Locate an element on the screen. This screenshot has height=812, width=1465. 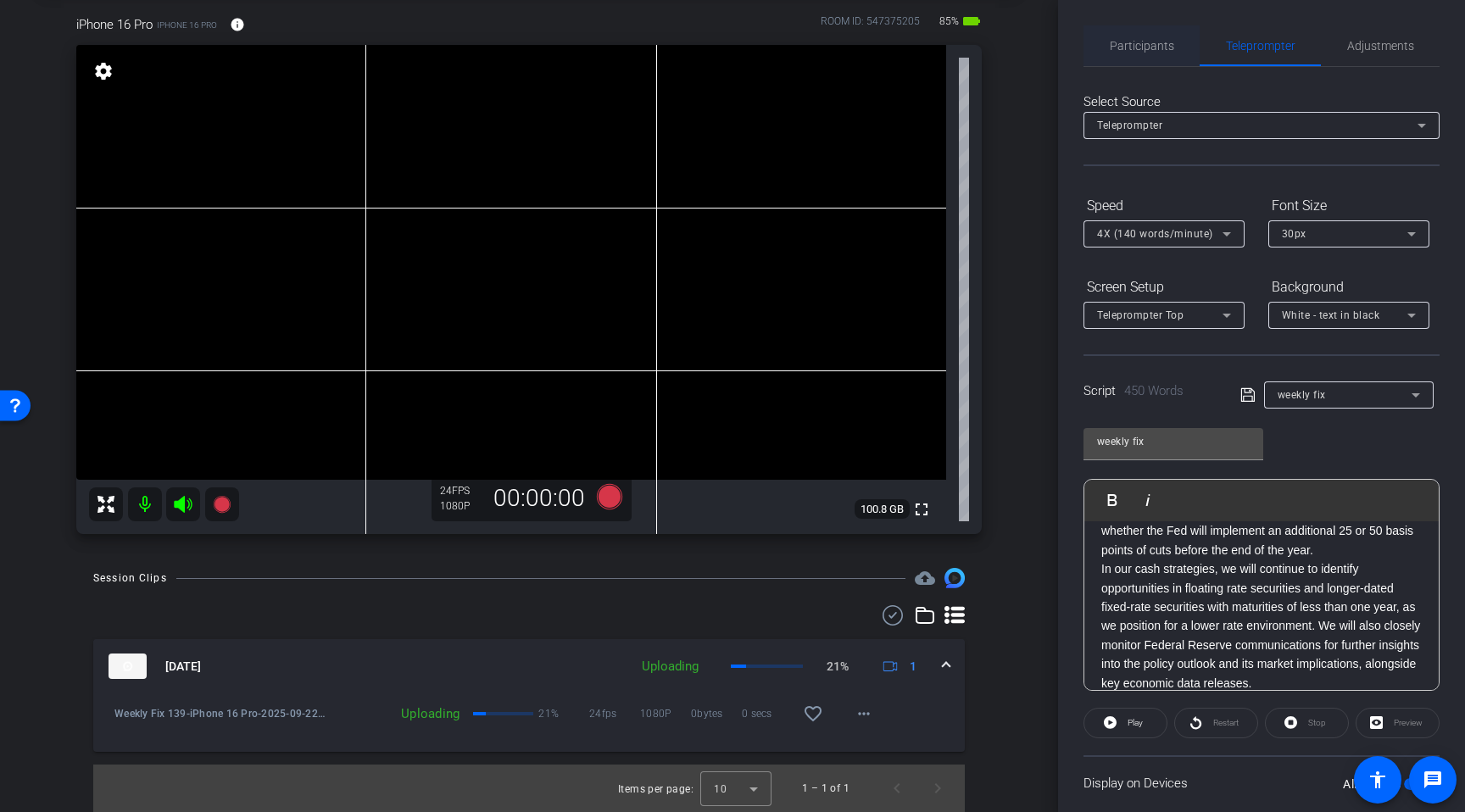
mat-icon: fullscreen is located at coordinates (921, 509).